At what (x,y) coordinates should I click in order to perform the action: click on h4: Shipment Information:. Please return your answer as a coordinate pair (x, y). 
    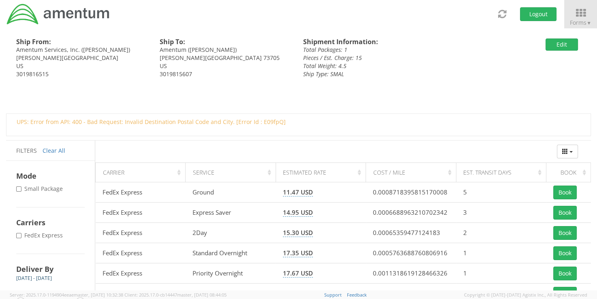
    Looking at the image, I should click on (393, 42).